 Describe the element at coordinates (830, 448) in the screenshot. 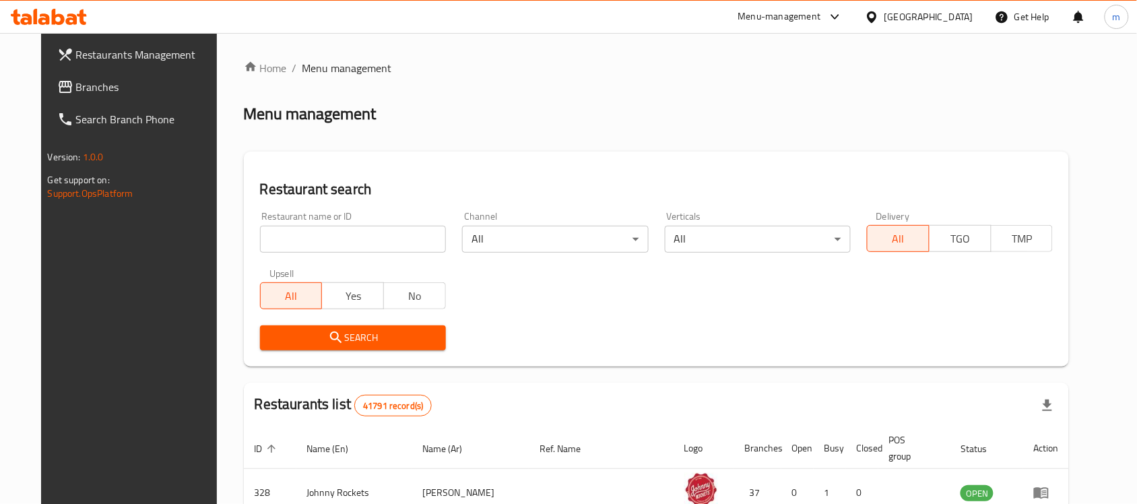

I see `th: Busy` at that location.